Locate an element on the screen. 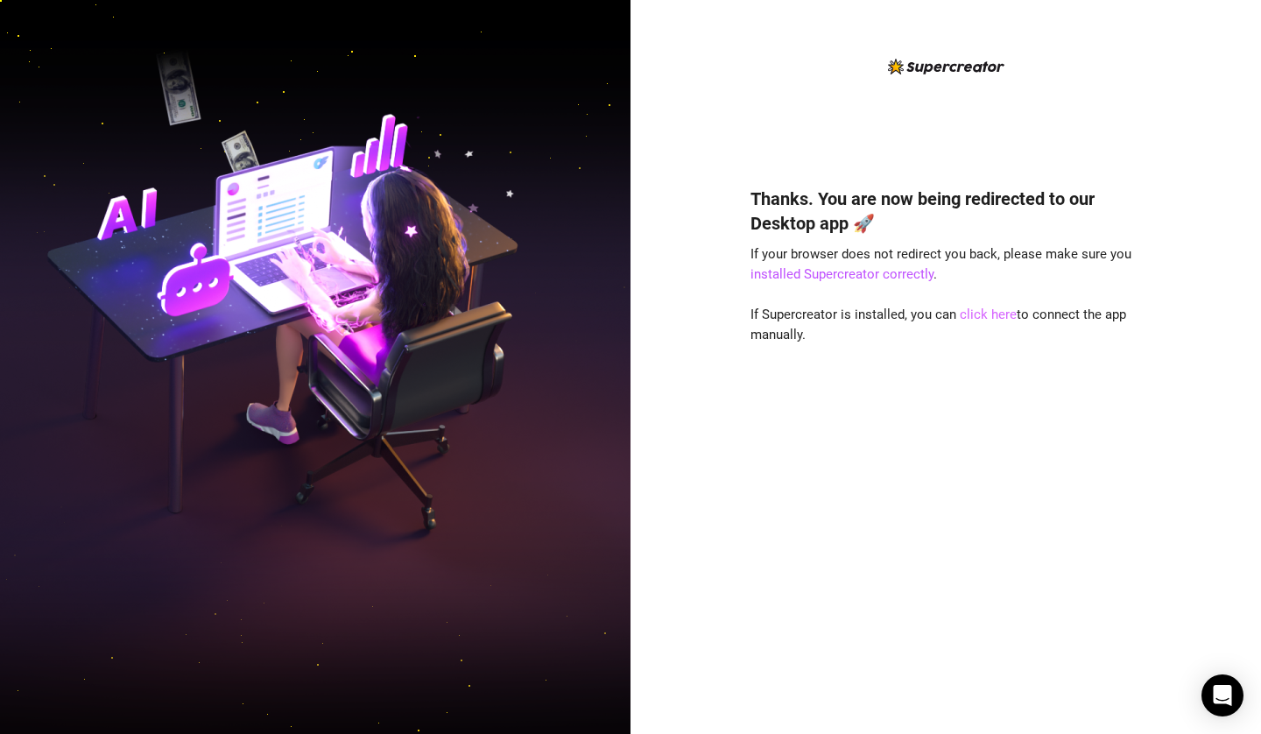 The width and height of the screenshot is (1261, 734). h4: Thanks. You are now being redirected to our Desktop app 🚀 is located at coordinates (945, 211).